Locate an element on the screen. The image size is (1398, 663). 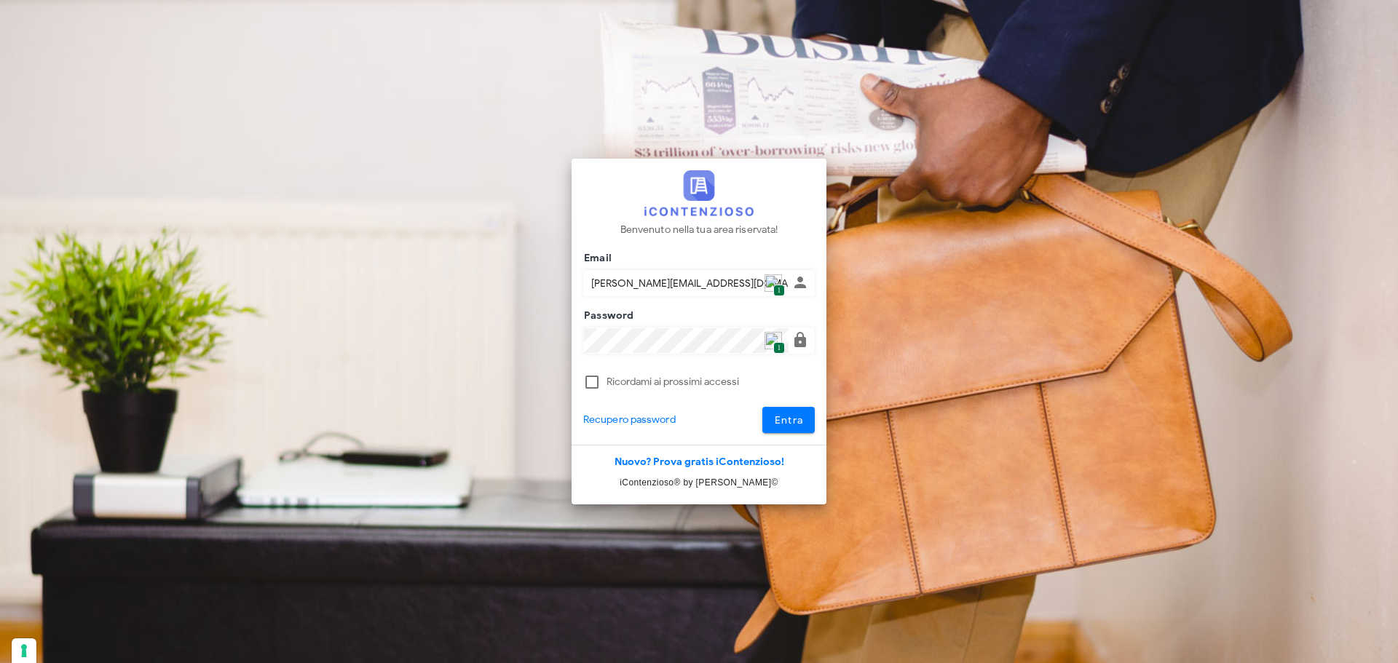
a: Nuovo? Prova gratis iContenzioso! is located at coordinates (699, 462).